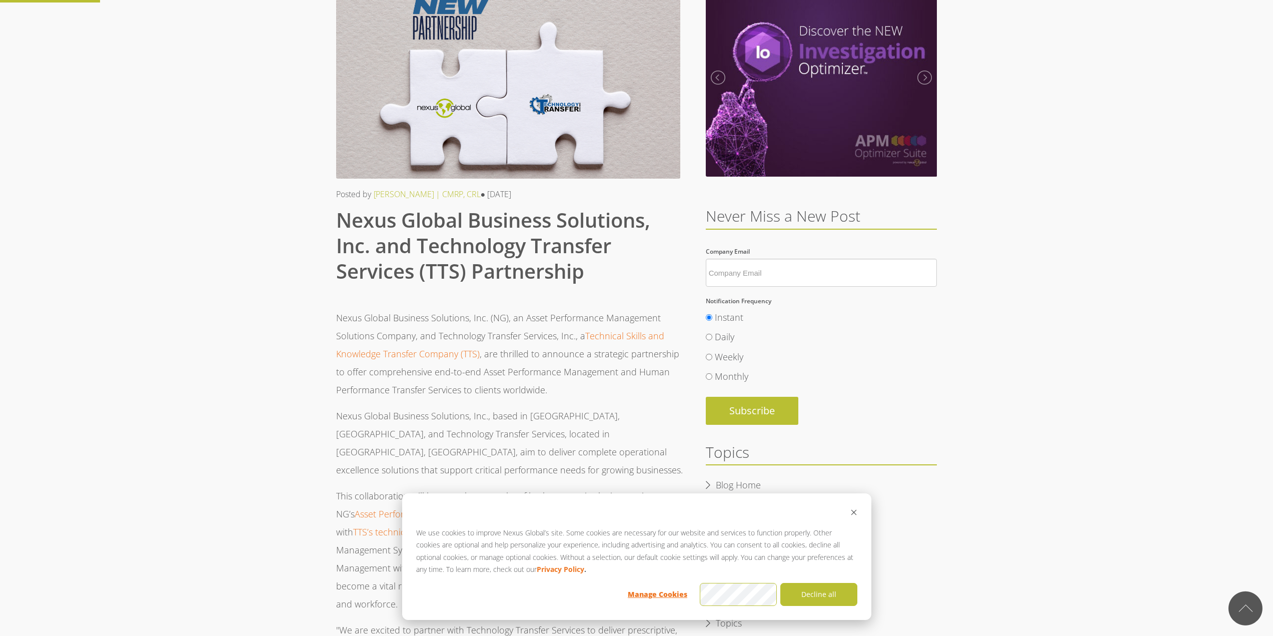  I want to click on a: Asset Performance Management software suite, so click(452, 514).